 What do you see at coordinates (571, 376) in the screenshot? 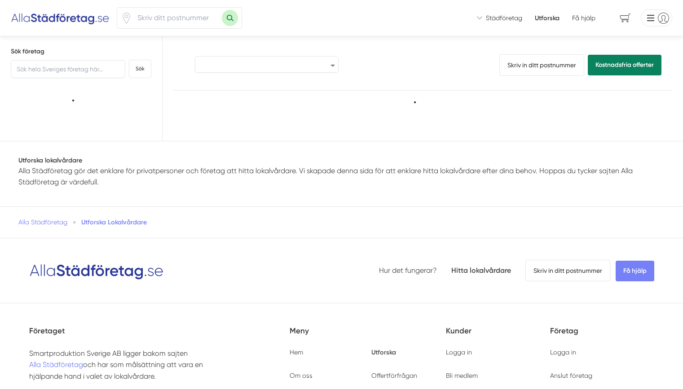
I see `a: Anslut företag` at bounding box center [571, 376].